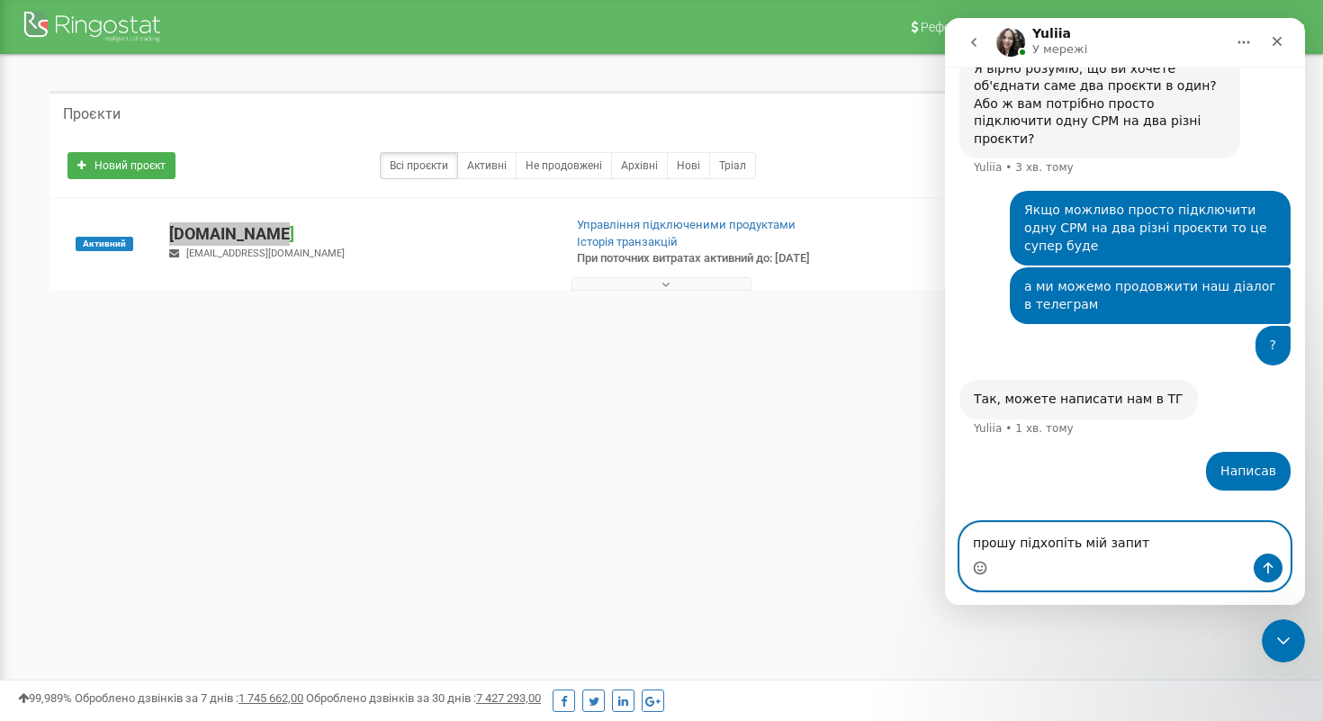 Image resolution: width=1323 pixels, height=721 pixels. What do you see at coordinates (29, 24) in the screenshot?
I see `button: go back` at bounding box center [29, 24].